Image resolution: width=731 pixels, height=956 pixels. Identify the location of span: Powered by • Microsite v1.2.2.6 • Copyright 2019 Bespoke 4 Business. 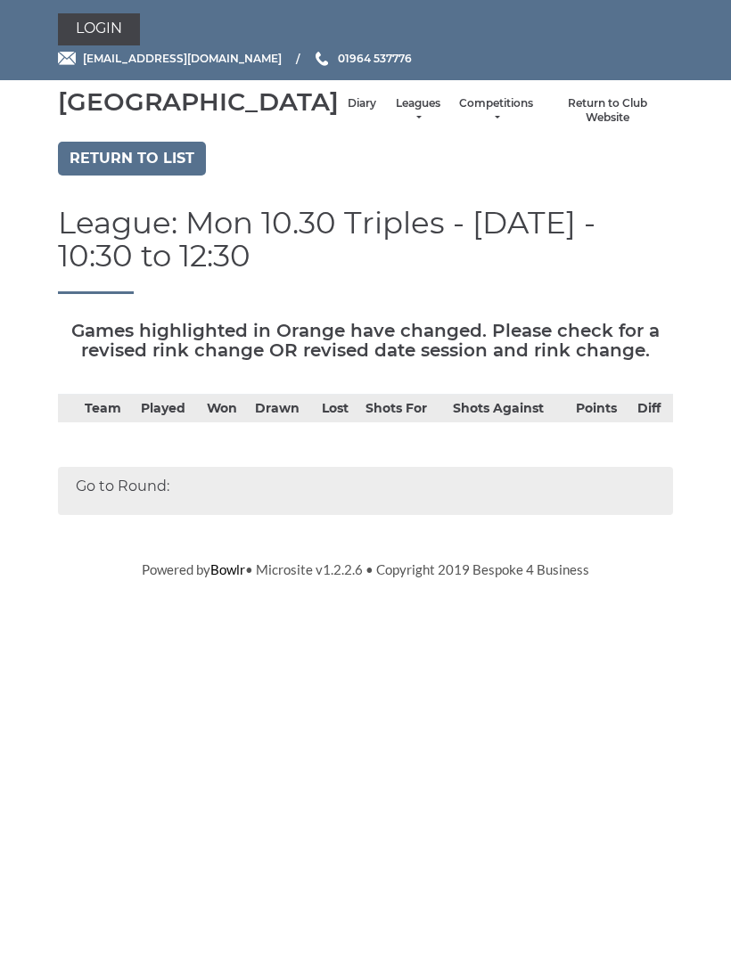
(365, 569).